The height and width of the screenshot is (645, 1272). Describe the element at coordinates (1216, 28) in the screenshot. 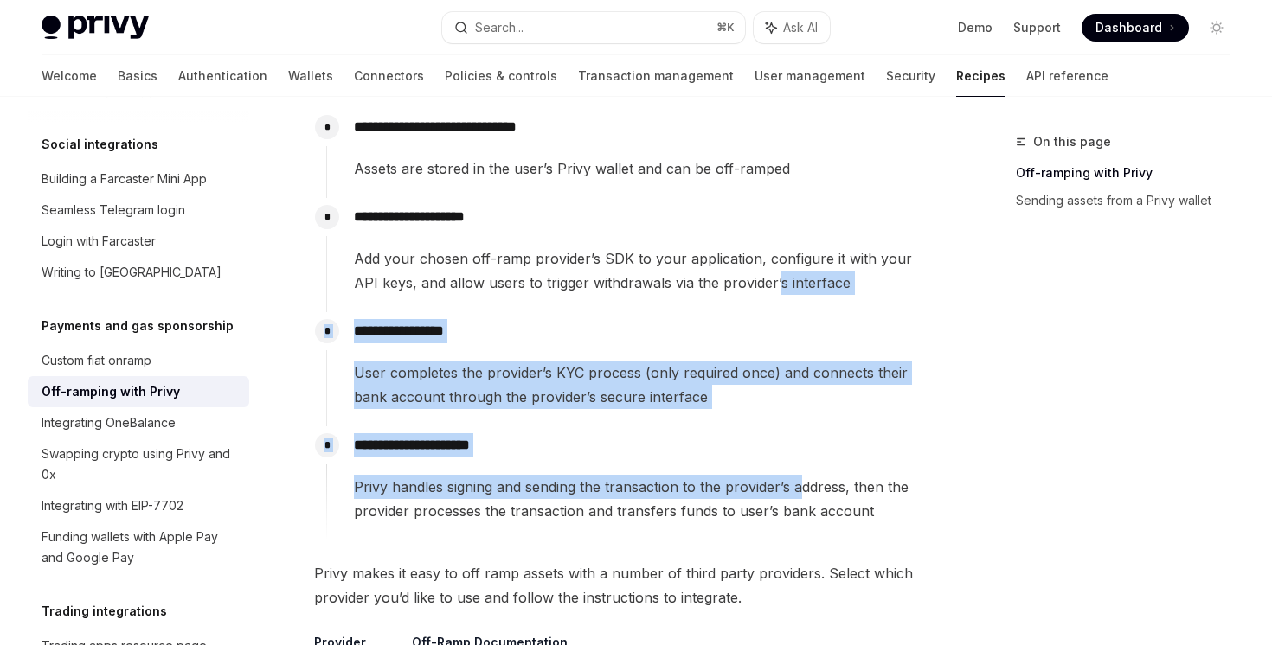

I see `button: Toggle dark mode` at that location.